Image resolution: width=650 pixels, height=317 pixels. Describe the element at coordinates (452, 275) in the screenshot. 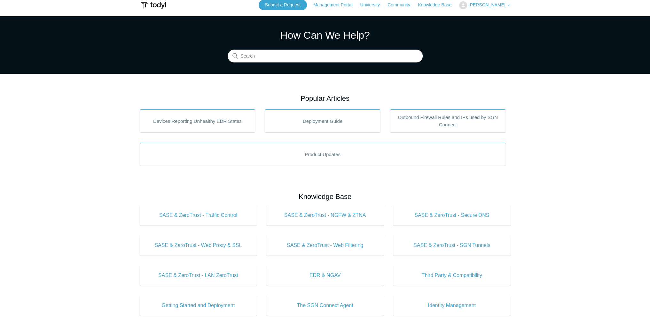

I see `a: Third Party & Compatibility` at that location.